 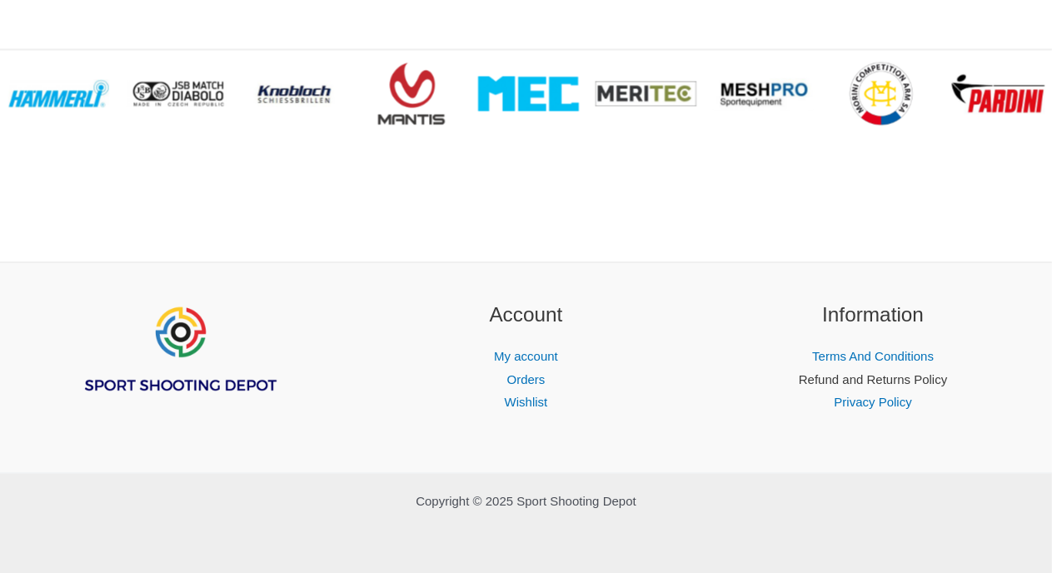 What do you see at coordinates (873, 356) in the screenshot?
I see `a: Terms And Conditions` at bounding box center [873, 356].